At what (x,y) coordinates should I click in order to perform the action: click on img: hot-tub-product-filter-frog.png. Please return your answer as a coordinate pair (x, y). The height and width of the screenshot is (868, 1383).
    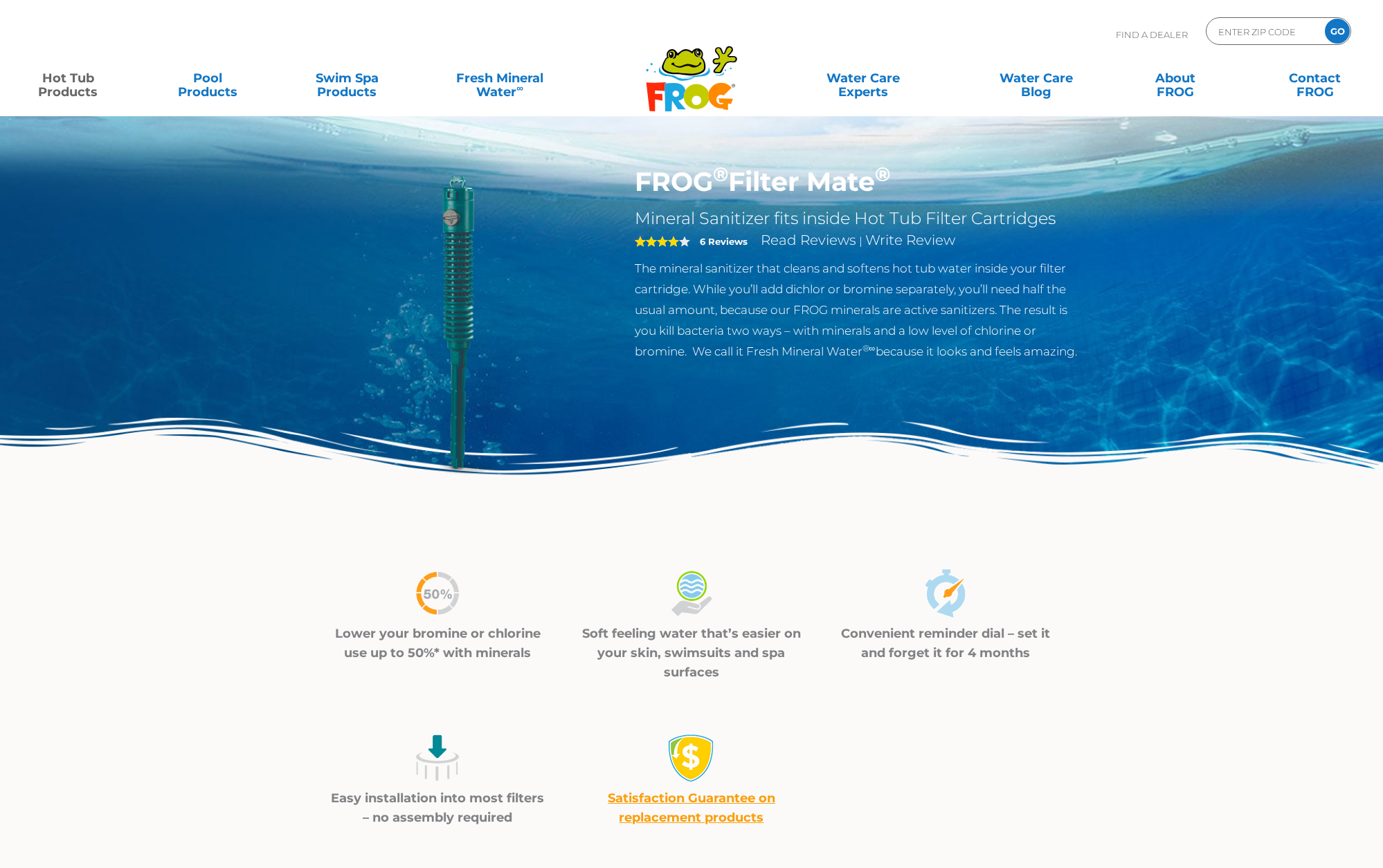
    Looking at the image, I should click on (455, 324).